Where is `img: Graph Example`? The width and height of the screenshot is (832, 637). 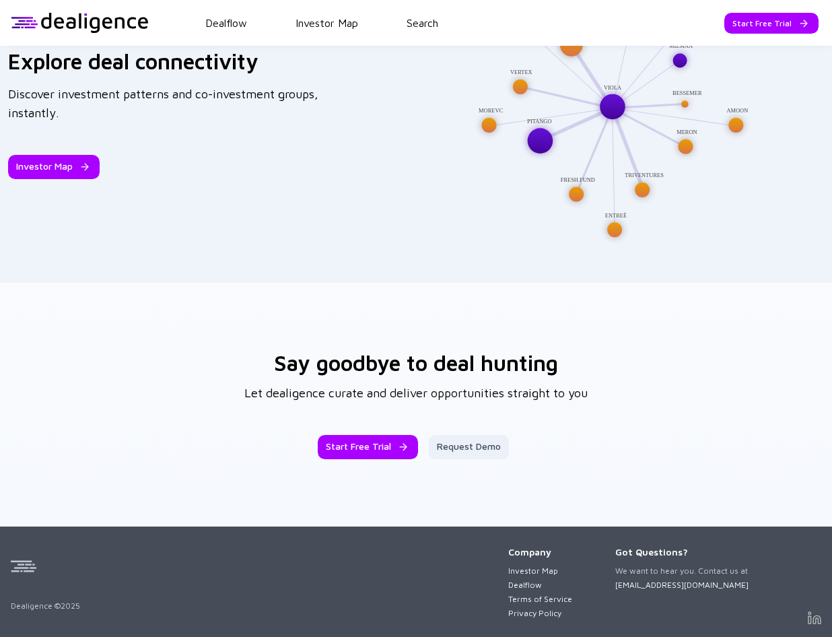 img: Graph Example is located at coordinates (612, 123).